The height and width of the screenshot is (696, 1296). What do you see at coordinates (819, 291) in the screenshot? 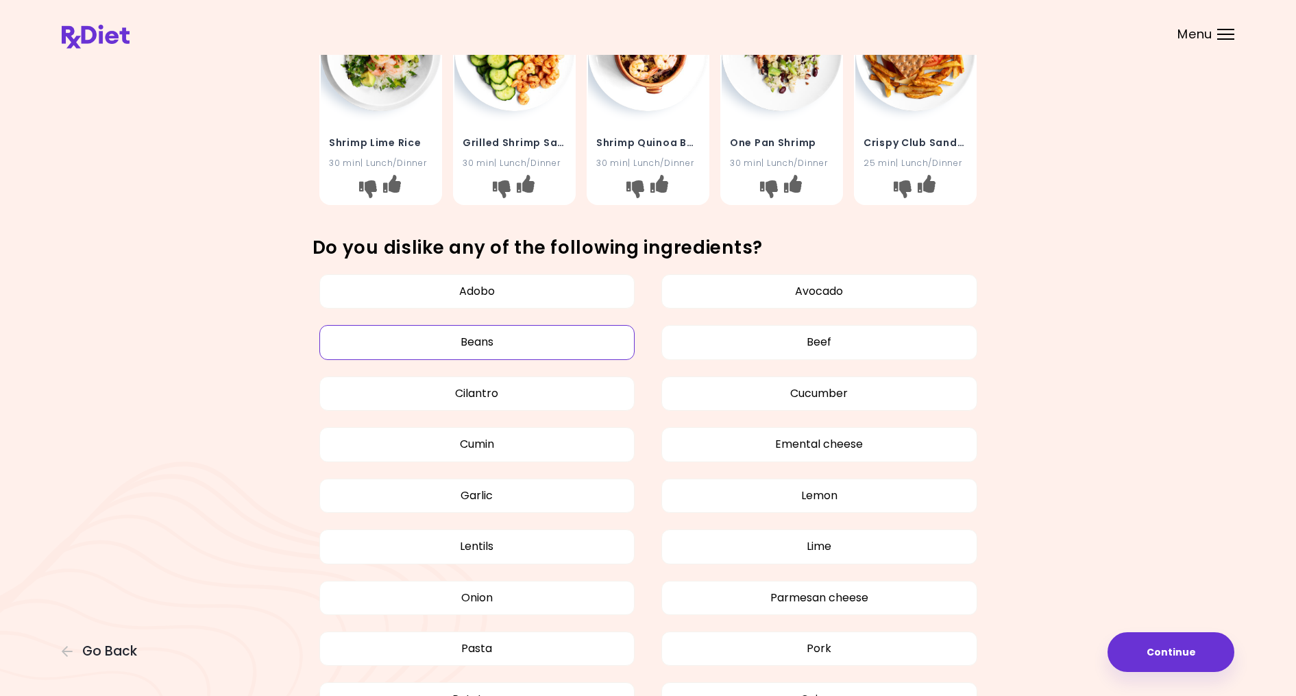
I see `button: Avocado` at bounding box center [819, 291].